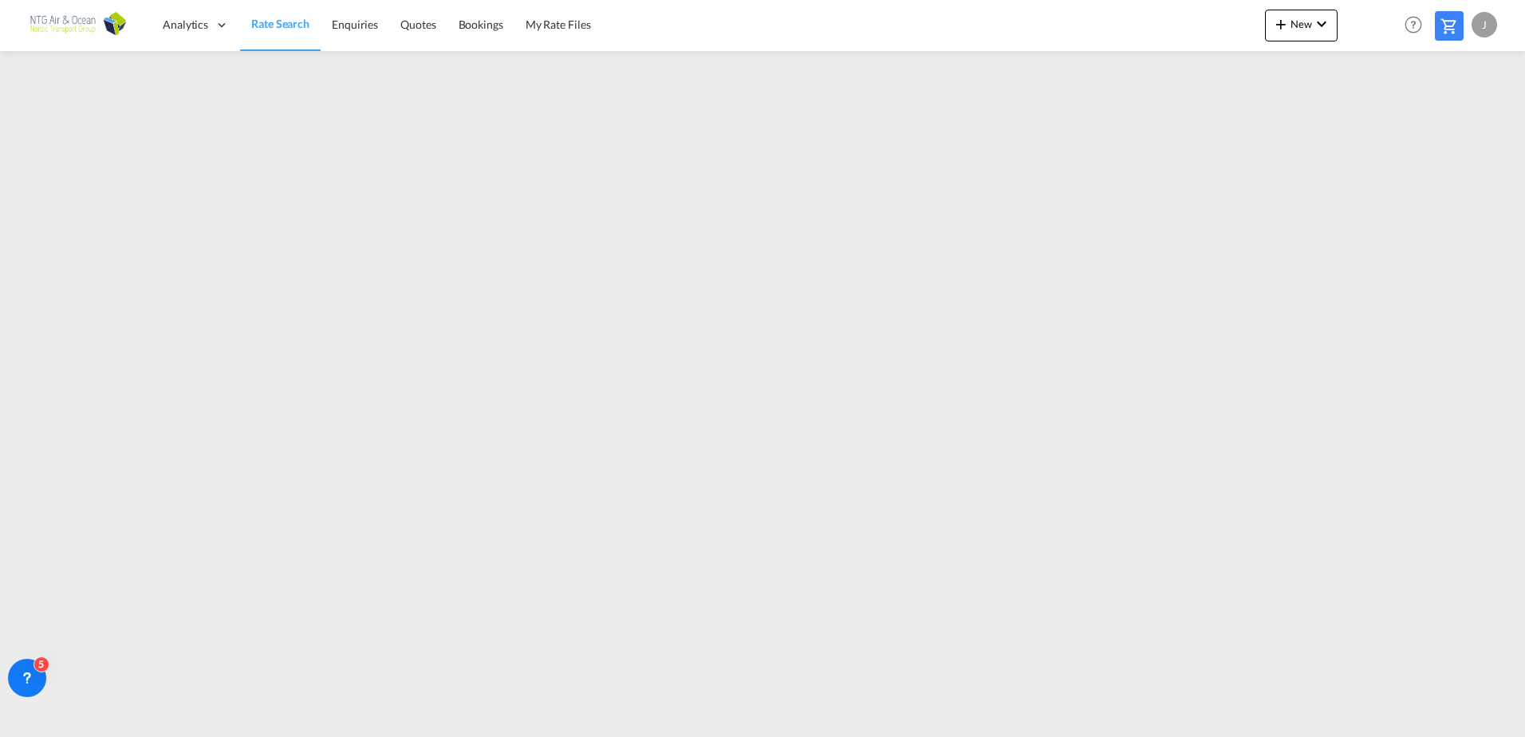 This screenshot has width=1525, height=737. Describe the element at coordinates (481, 24) in the screenshot. I see `span: Bookings` at that location.